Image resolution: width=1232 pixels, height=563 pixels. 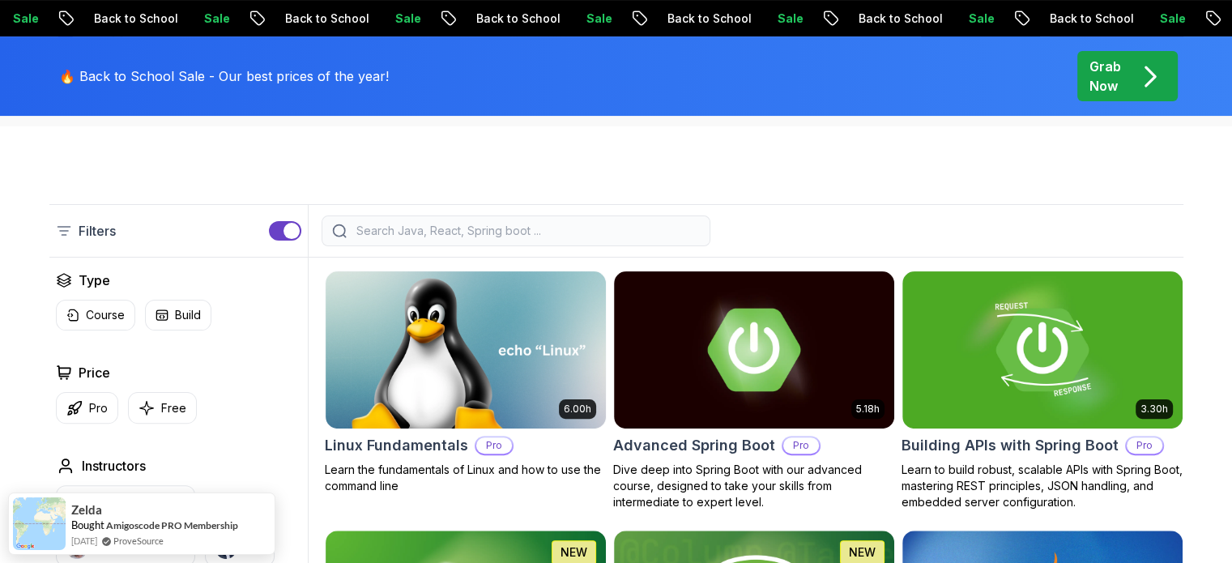 What do you see at coordinates (173, 408) in the screenshot?
I see `p: Free` at bounding box center [173, 408].